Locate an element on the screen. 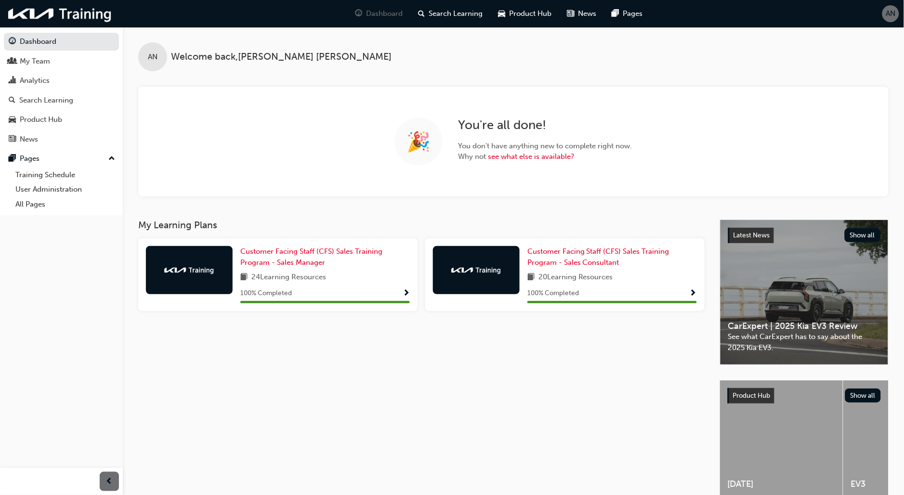 The width and height of the screenshot is (904, 495). button: AN is located at coordinates (891, 13).